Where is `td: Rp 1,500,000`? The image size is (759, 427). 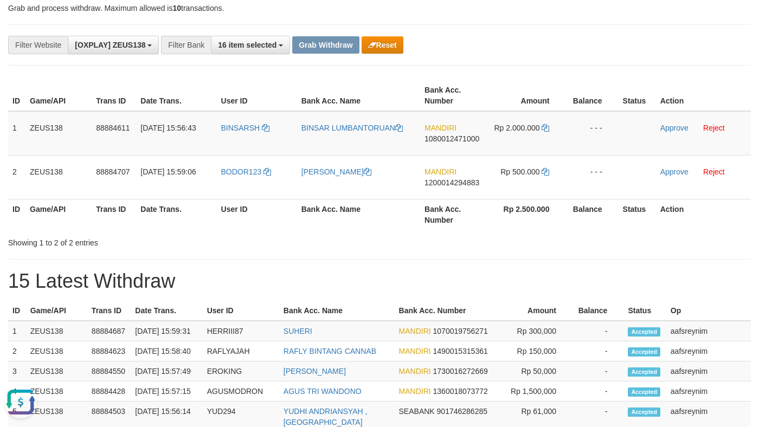
td: Rp 1,500,000 is located at coordinates (535, 391).